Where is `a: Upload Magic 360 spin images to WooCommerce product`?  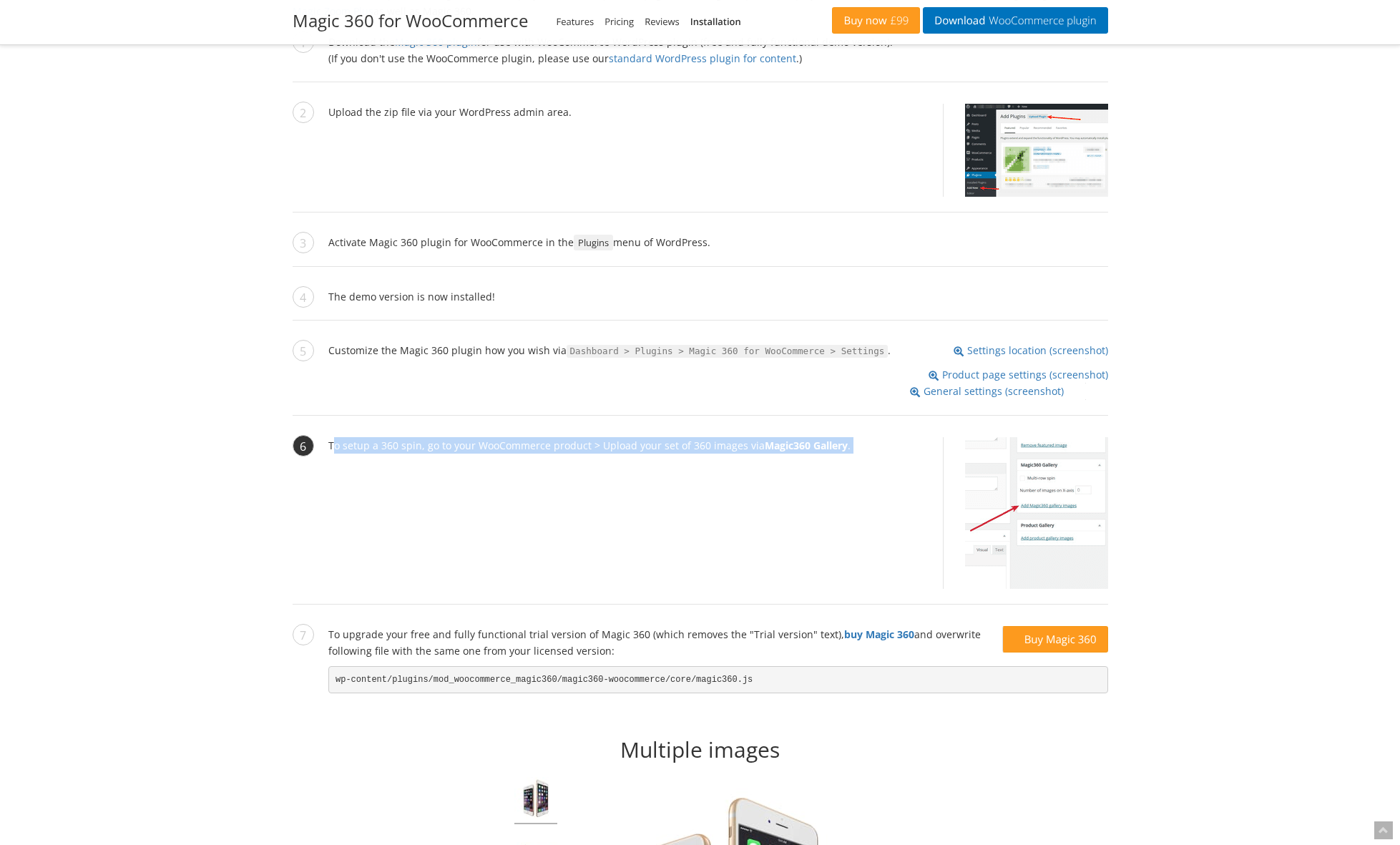
a: Upload Magic 360 spin images to WooCommerce product is located at coordinates (1025, 513).